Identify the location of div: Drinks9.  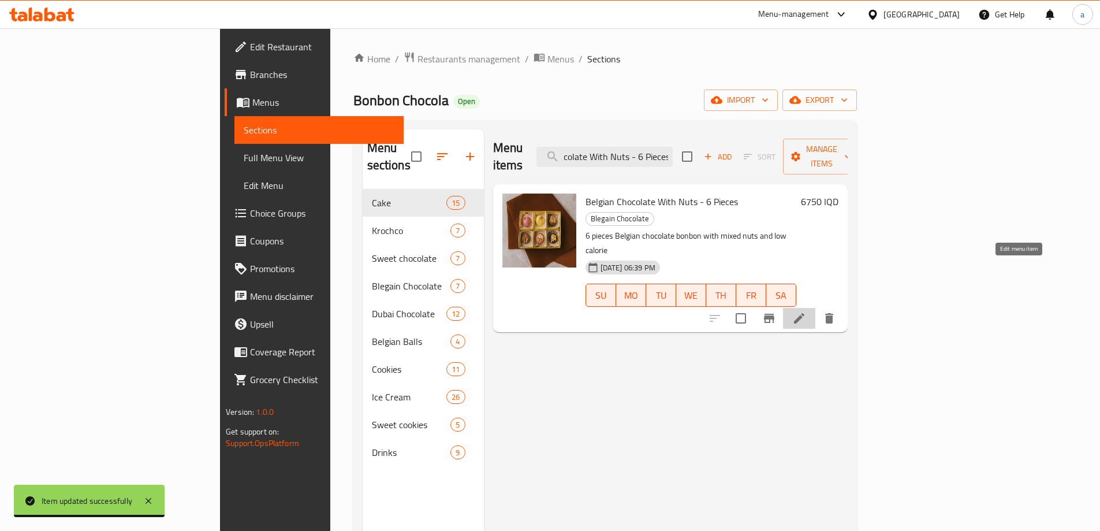
(423, 452).